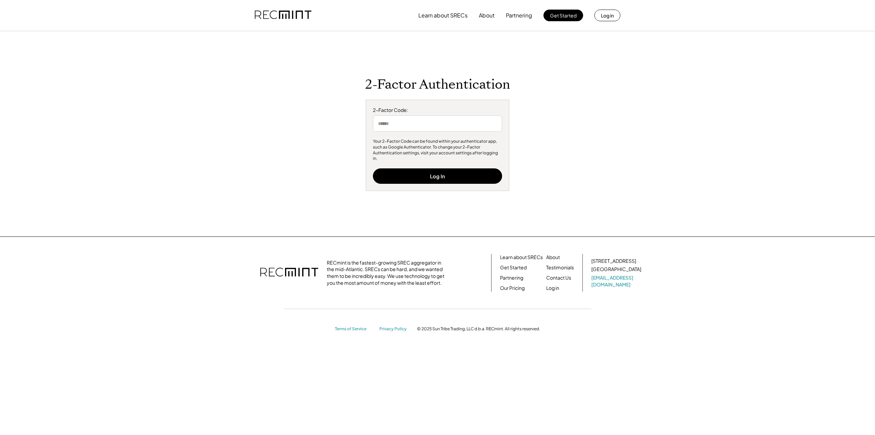 This screenshot has width=875, height=435. Describe the element at coordinates (438, 176) in the screenshot. I see `button: Log In` at that location.